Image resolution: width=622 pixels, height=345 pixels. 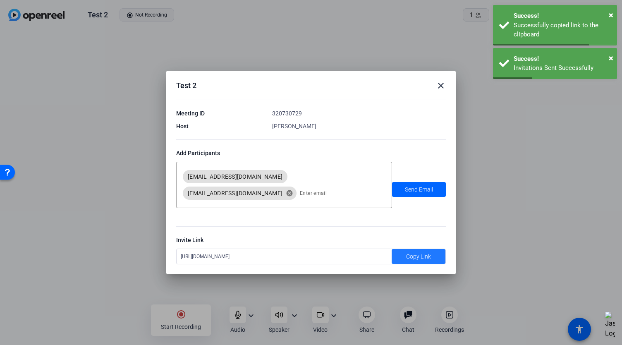 What do you see at coordinates (562, 30) in the screenshot?
I see `div: Successfully copied link to the clipboard` at bounding box center [562, 30].